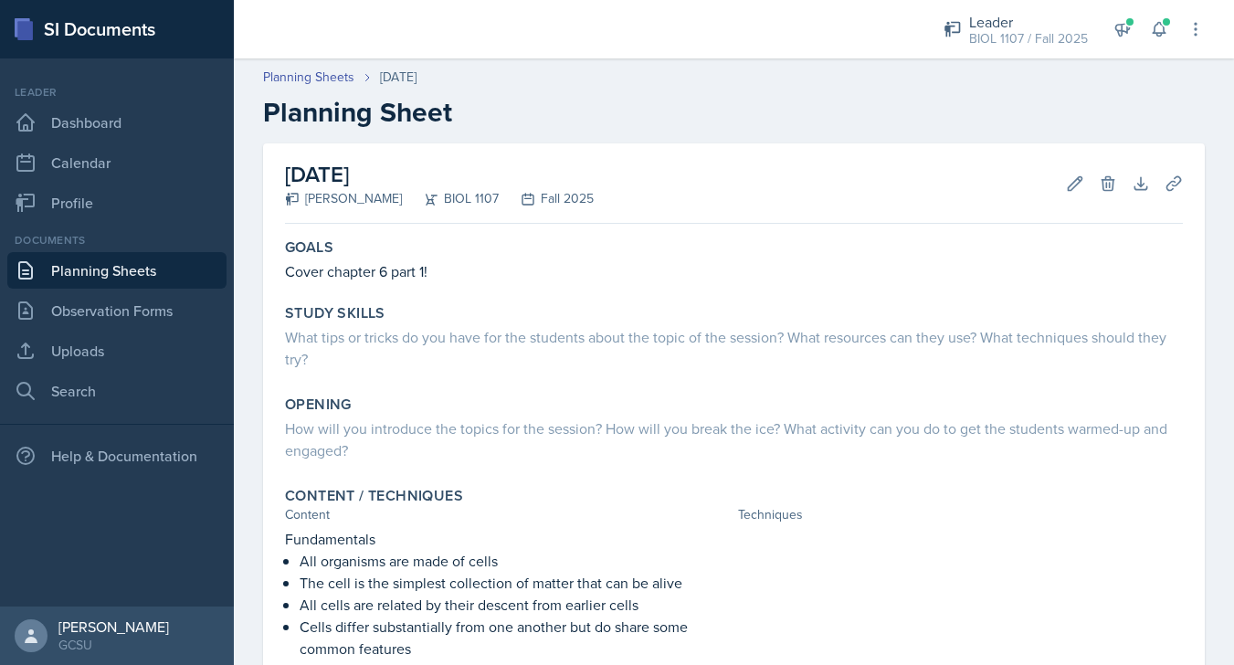 The width and height of the screenshot is (1234, 665). Describe the element at coordinates (309, 248) in the screenshot. I see `label: Goals` at that location.